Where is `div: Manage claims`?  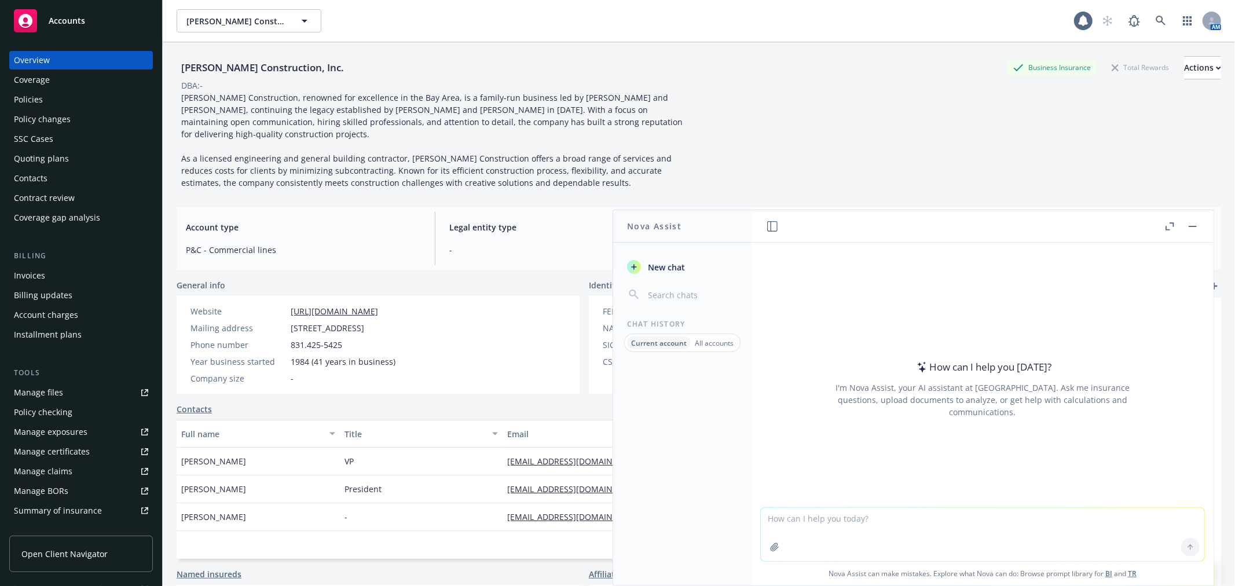 div: Manage claims is located at coordinates (43, 471).